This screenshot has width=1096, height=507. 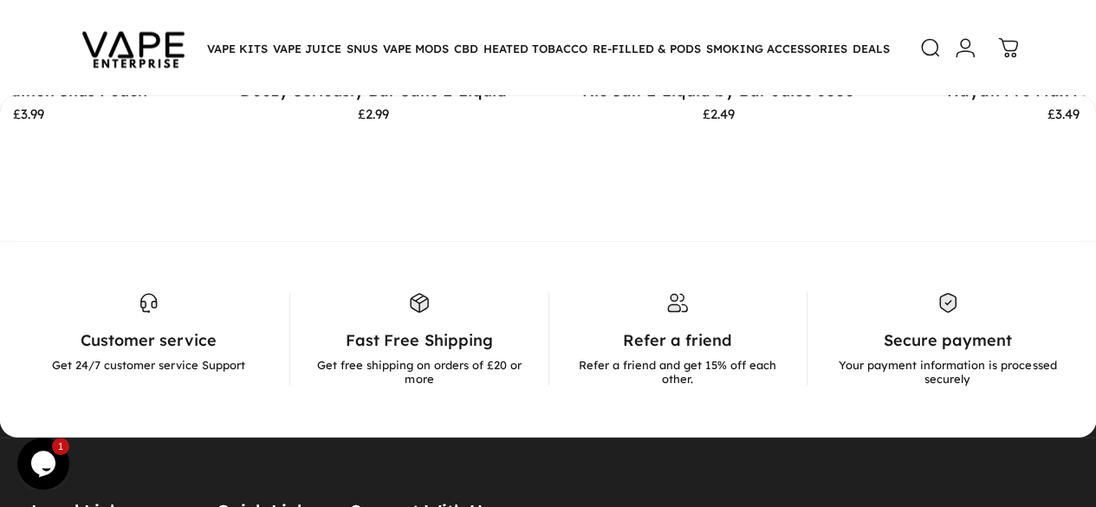 What do you see at coordinates (416, 48) in the screenshot?
I see `summary: VAPE MODS` at bounding box center [416, 48].